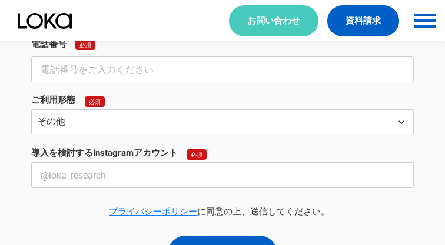 The height and width of the screenshot is (245, 445). What do you see at coordinates (49, 44) in the screenshot?
I see `p: 電話番号` at bounding box center [49, 44].